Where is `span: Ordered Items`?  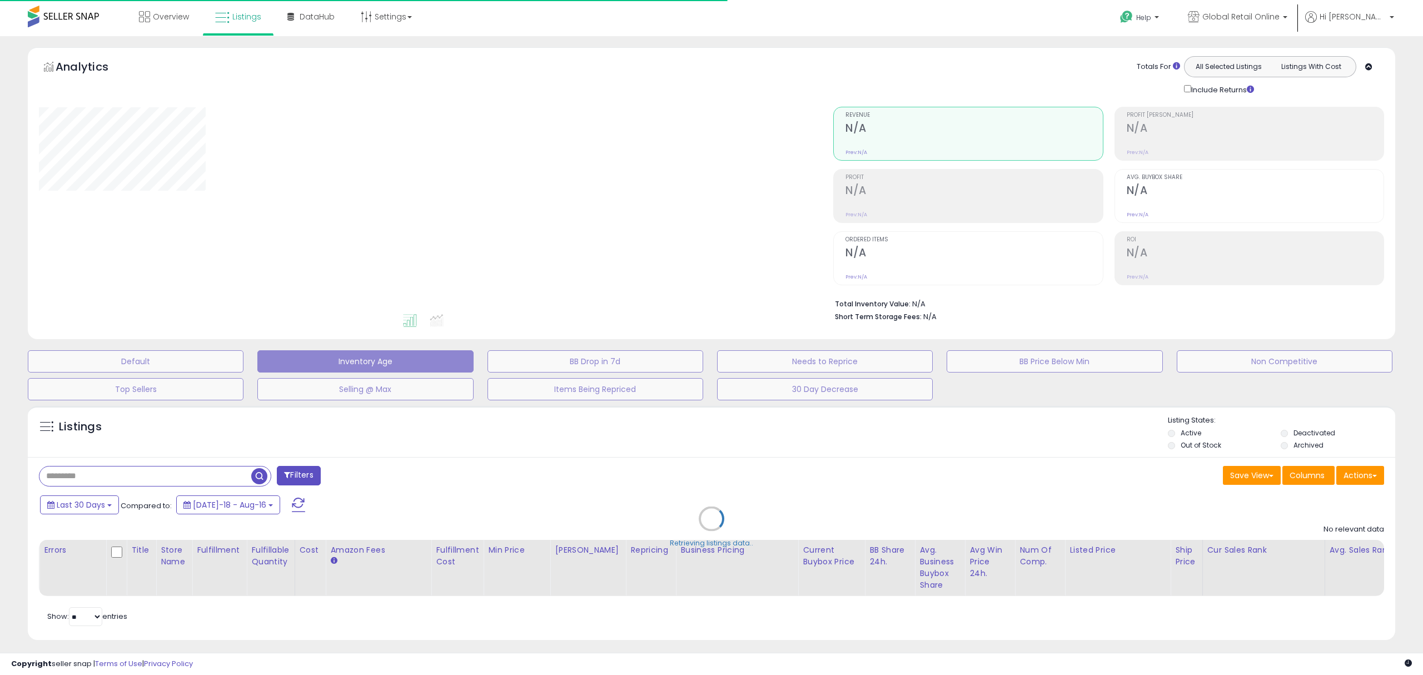
span: Ordered Items is located at coordinates (974, 240).